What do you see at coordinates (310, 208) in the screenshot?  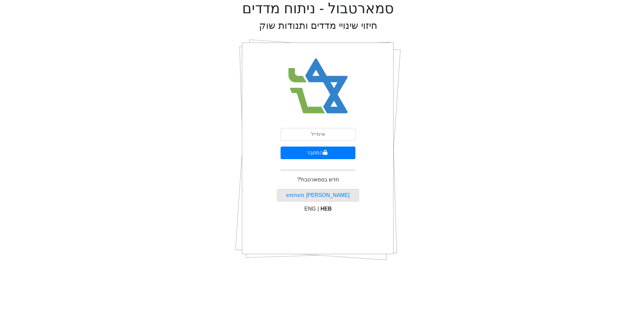 I see `span: ENG` at bounding box center [310, 208].